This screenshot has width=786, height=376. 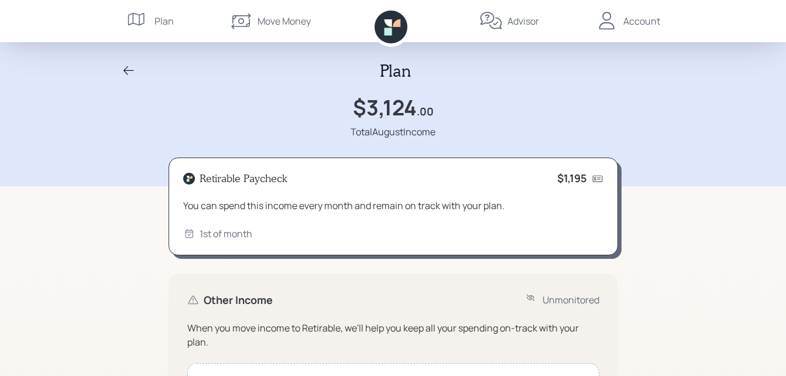 I want to click on div: Unmonitored, so click(x=570, y=299).